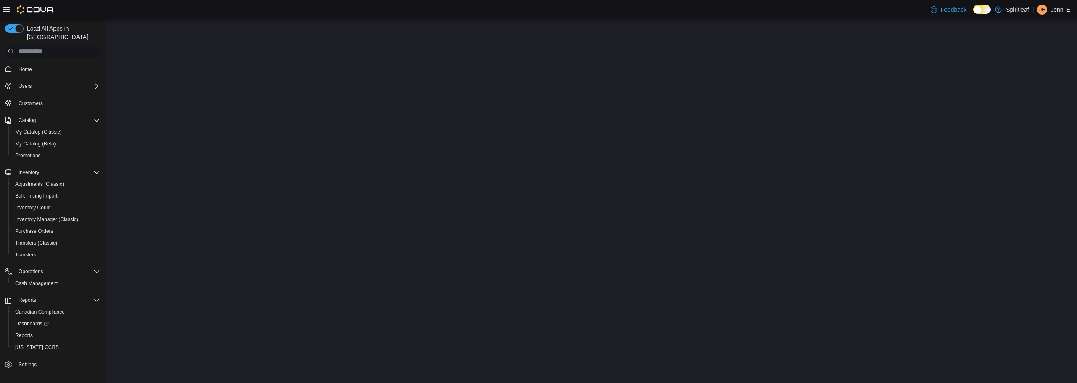  What do you see at coordinates (25, 69) in the screenshot?
I see `a: Home` at bounding box center [25, 69].